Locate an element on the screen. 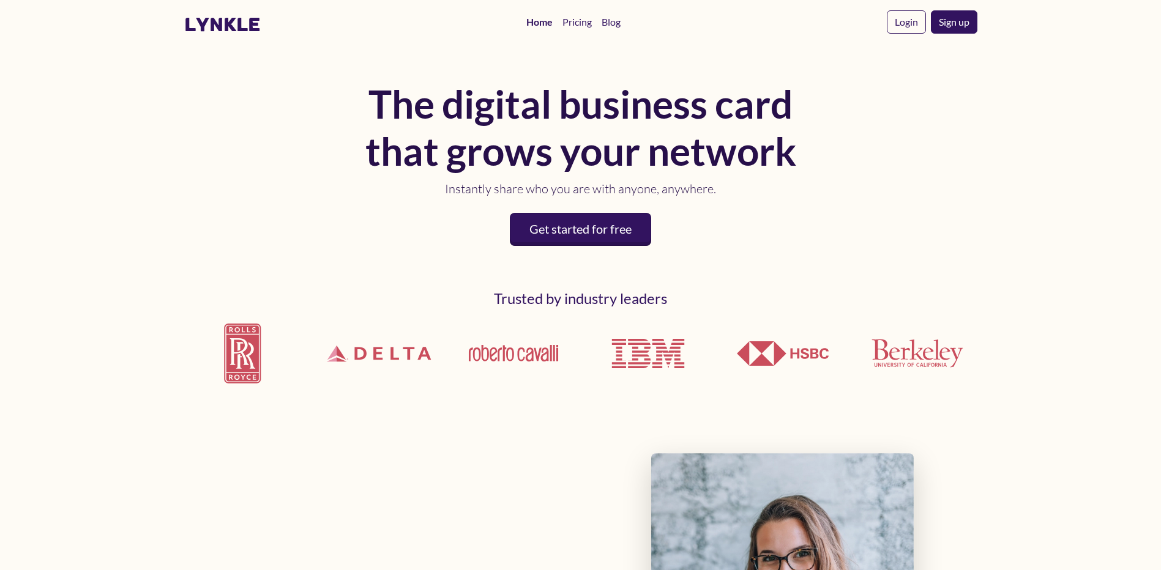 Image resolution: width=1161 pixels, height=570 pixels. a: Login is located at coordinates (906, 22).